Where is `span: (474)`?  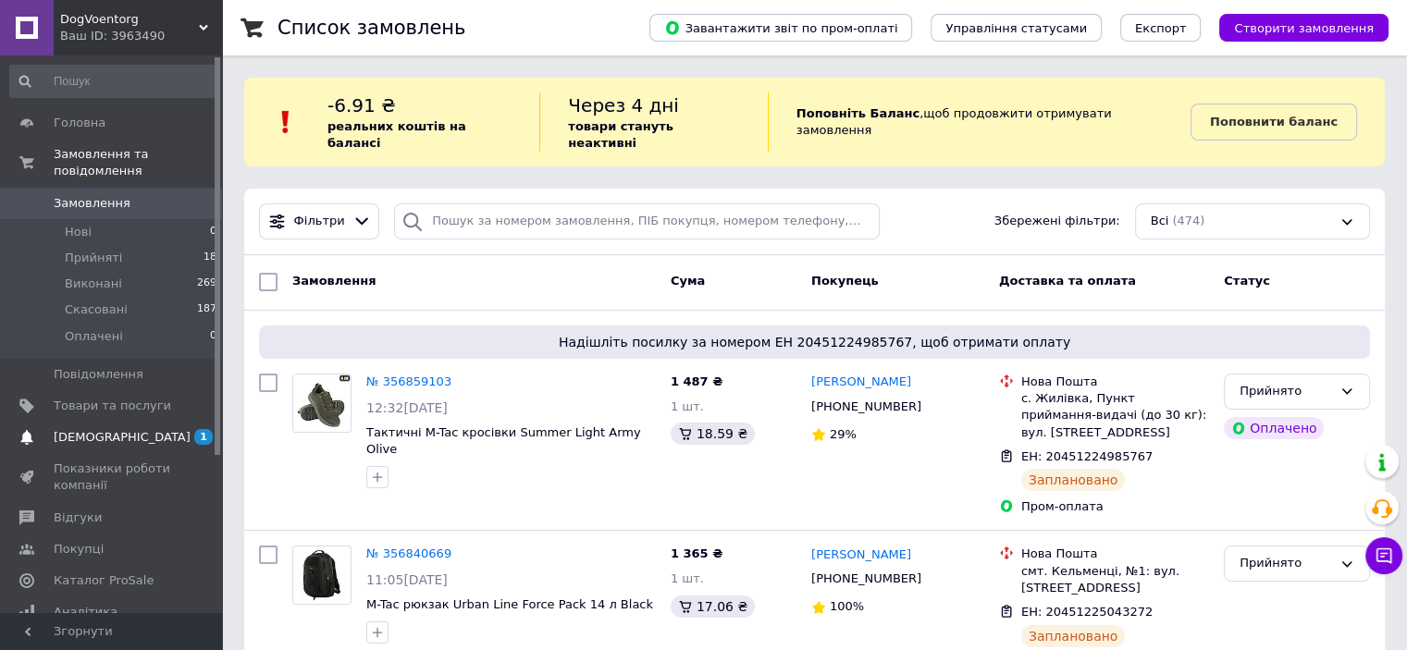 span: (474) is located at coordinates (1188, 220).